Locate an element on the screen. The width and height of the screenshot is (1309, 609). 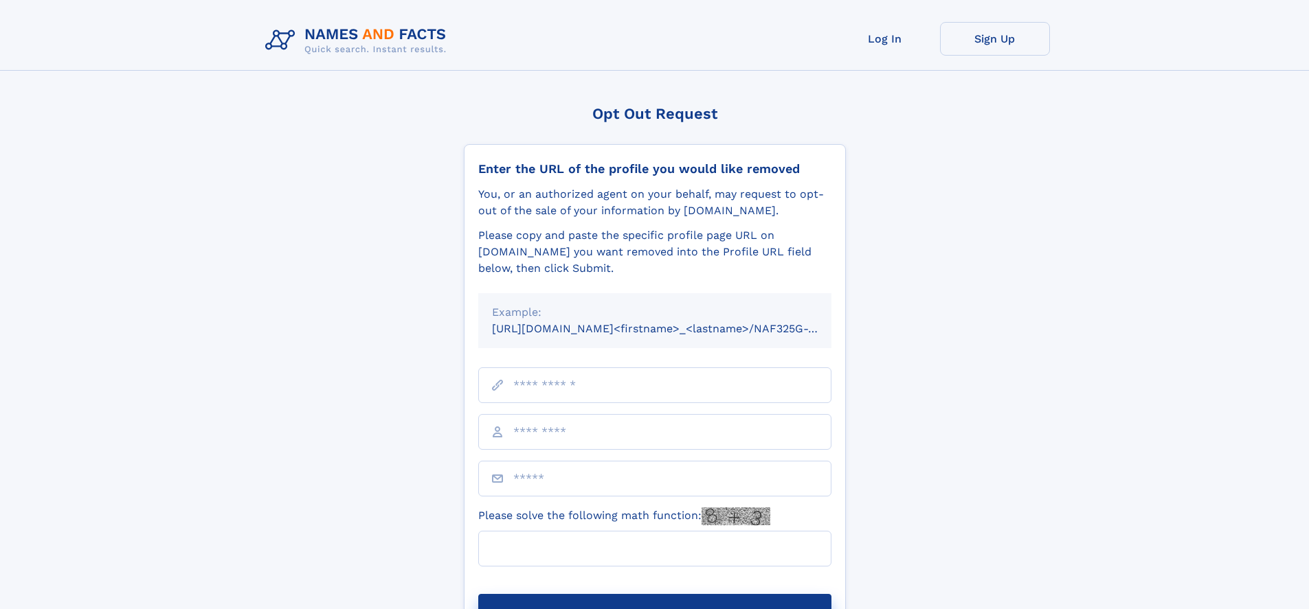
div: You, or an authorized agent on your behalf, may request to opt-out of the sale of your informatio... is located at coordinates (655, 203).